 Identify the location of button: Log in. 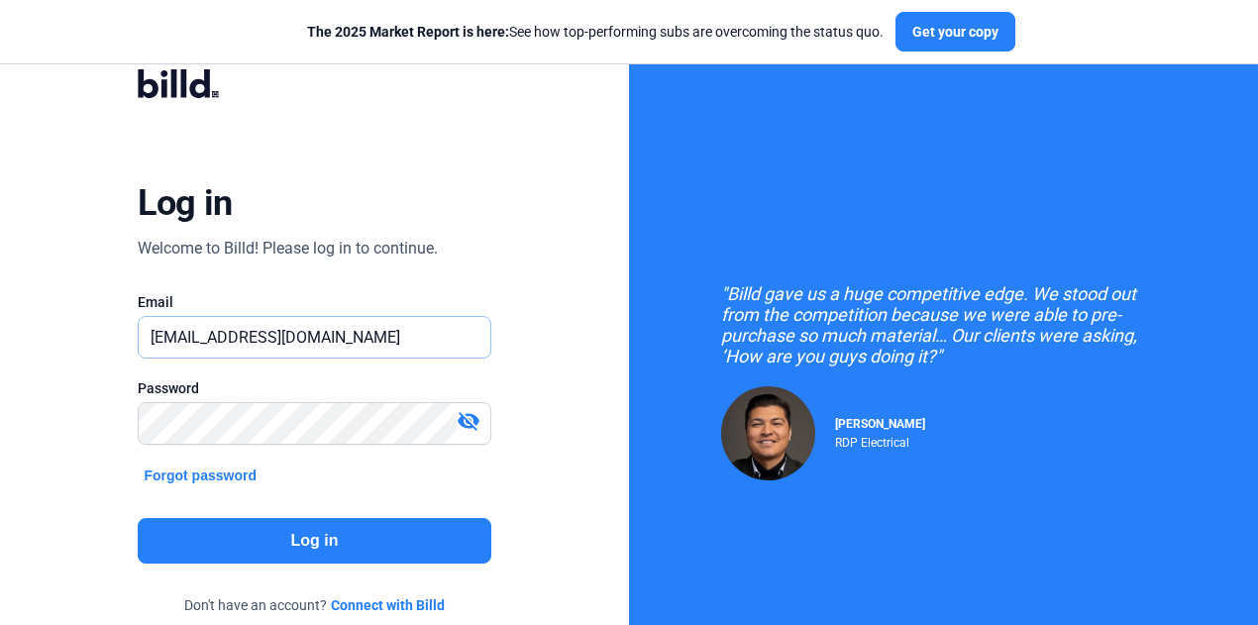
(314, 541).